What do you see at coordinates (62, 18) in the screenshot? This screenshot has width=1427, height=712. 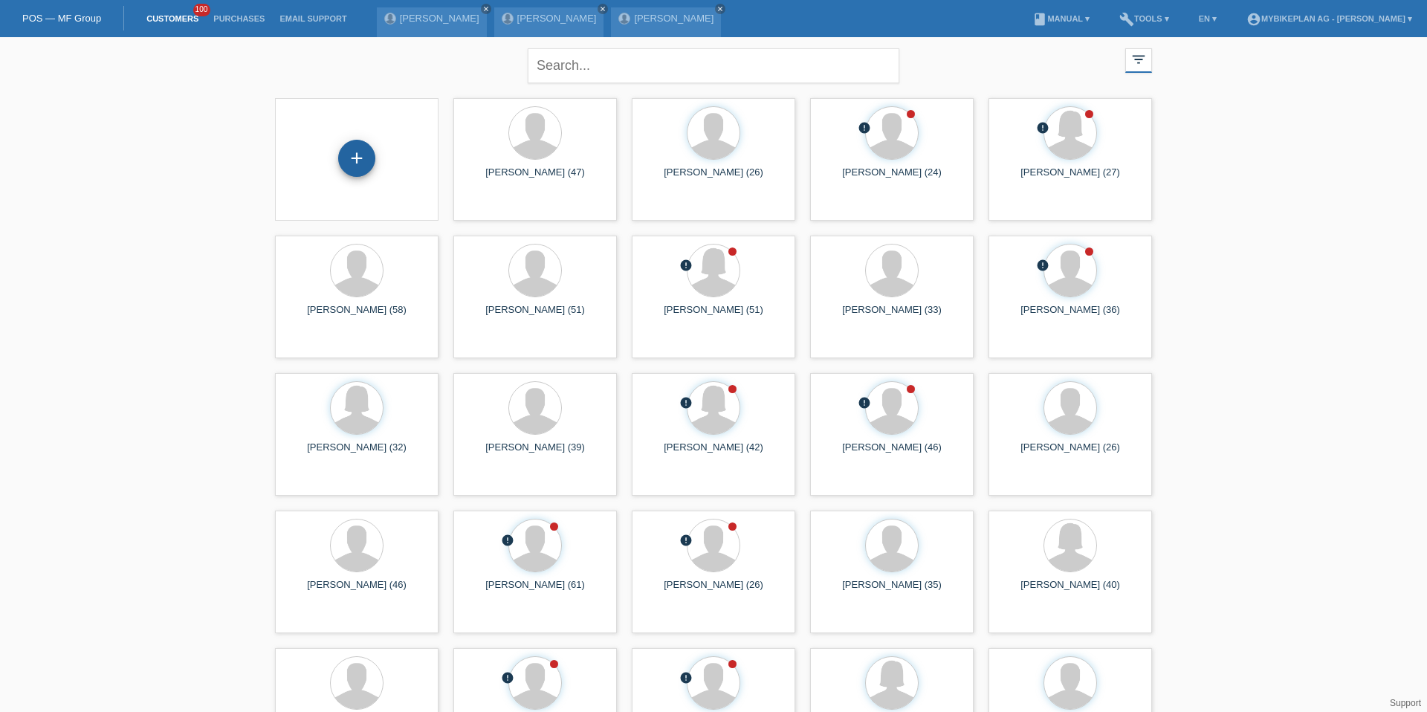 I see `a: POS — MF Group` at bounding box center [62, 18].